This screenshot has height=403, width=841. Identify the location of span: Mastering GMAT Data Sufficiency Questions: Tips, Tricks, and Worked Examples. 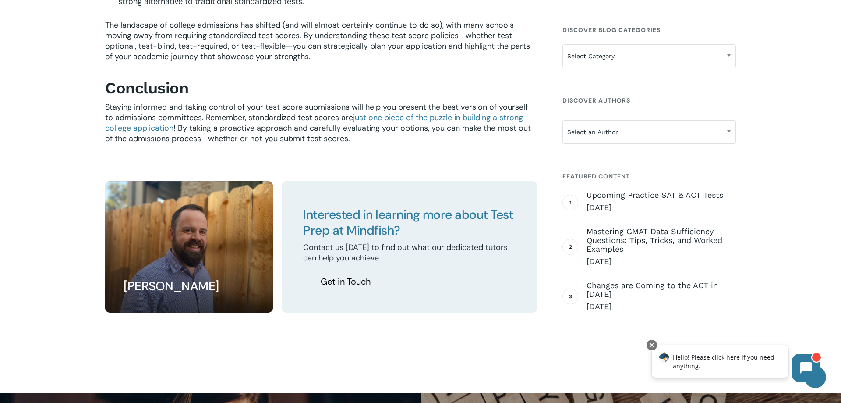
(661, 240).